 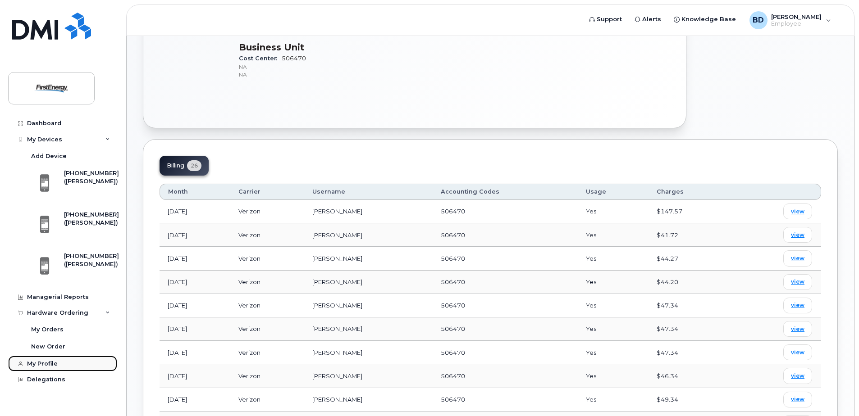 What do you see at coordinates (344, 47) in the screenshot?
I see `h3: Business Unit` at bounding box center [344, 47].